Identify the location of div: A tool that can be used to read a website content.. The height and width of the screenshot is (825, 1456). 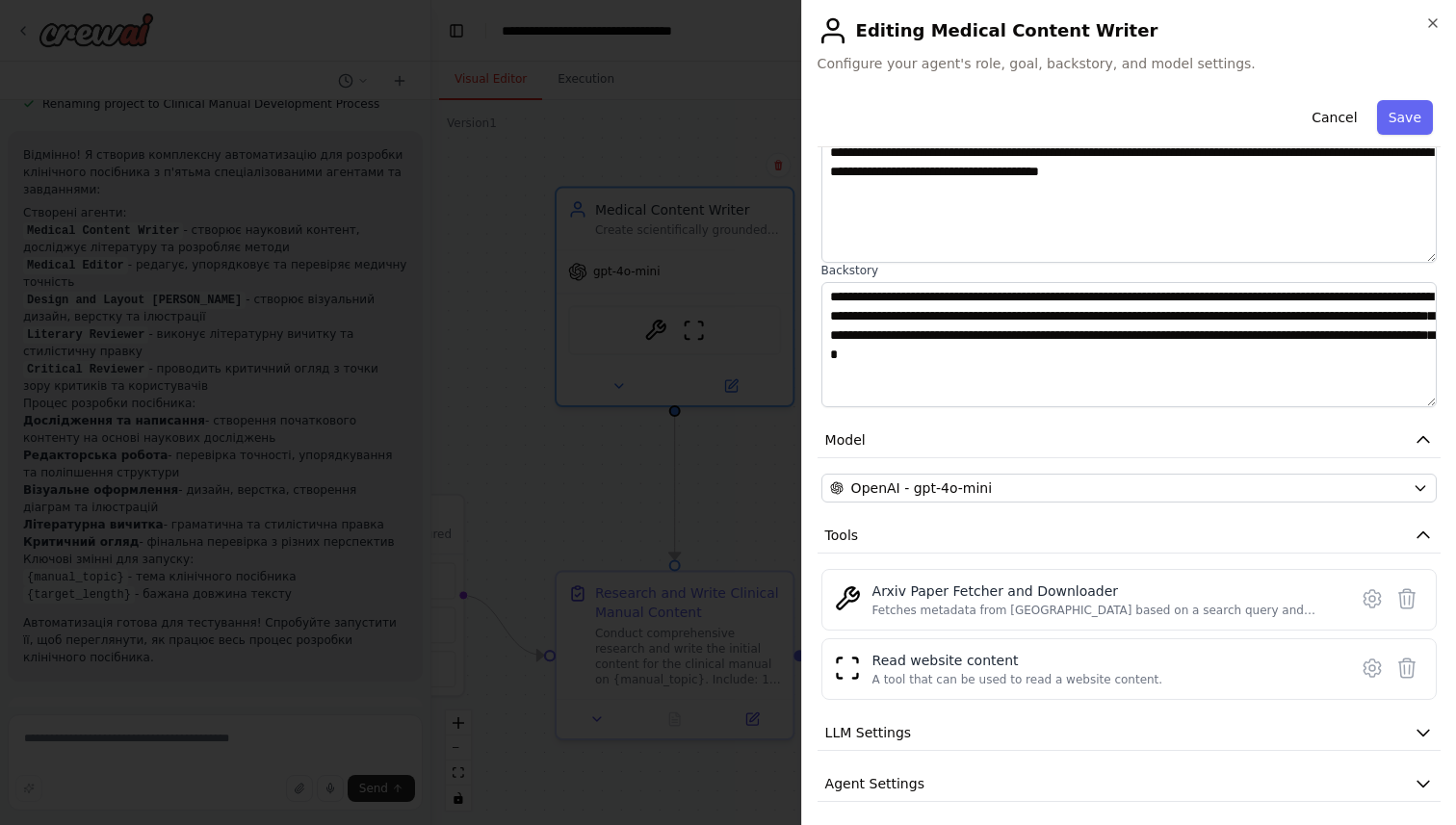
(1018, 680).